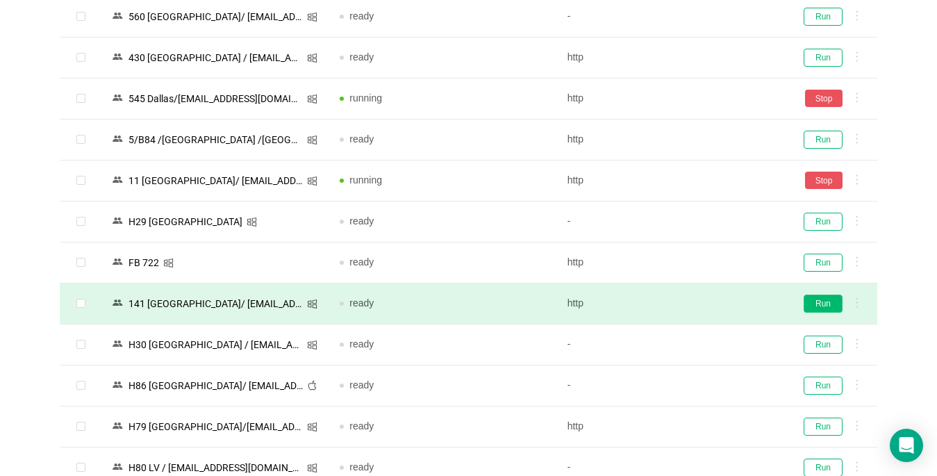 The width and height of the screenshot is (937, 476). Describe the element at coordinates (312, 385) in the screenshot. I see `i: icon: apple` at that location.